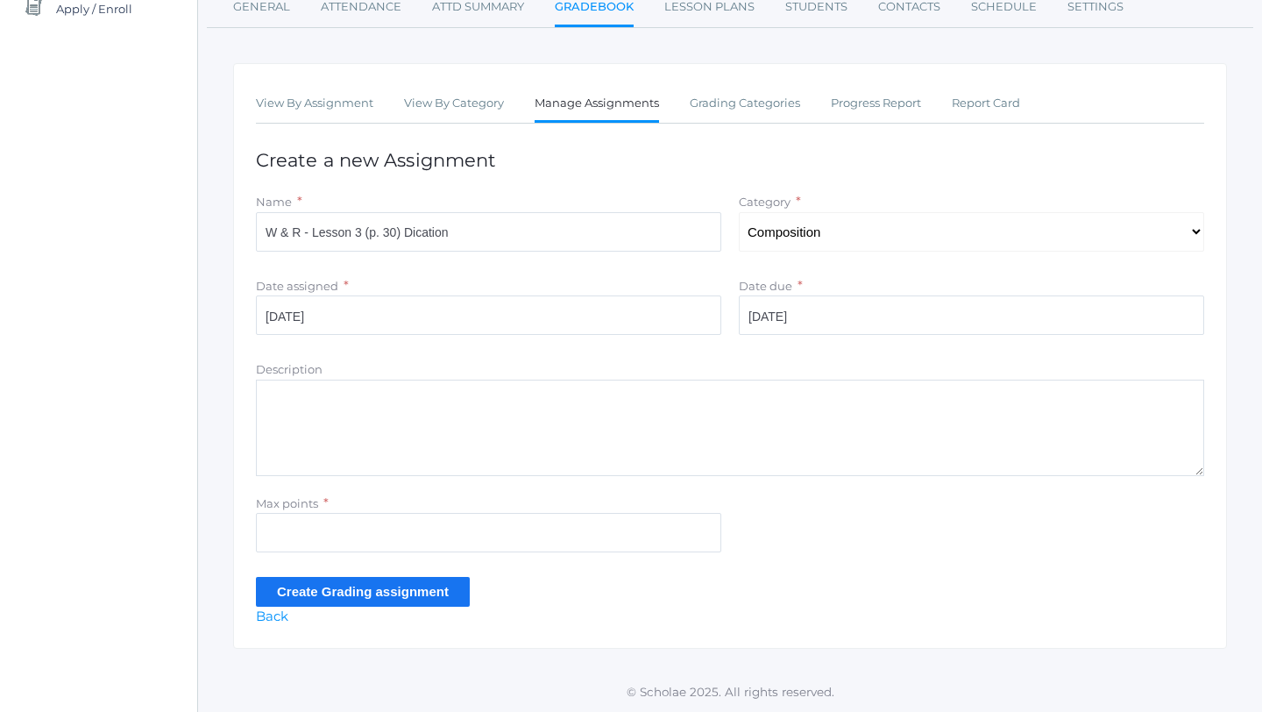 The image size is (1262, 712). Describe the element at coordinates (297, 286) in the screenshot. I see `label: Date assigned` at that location.